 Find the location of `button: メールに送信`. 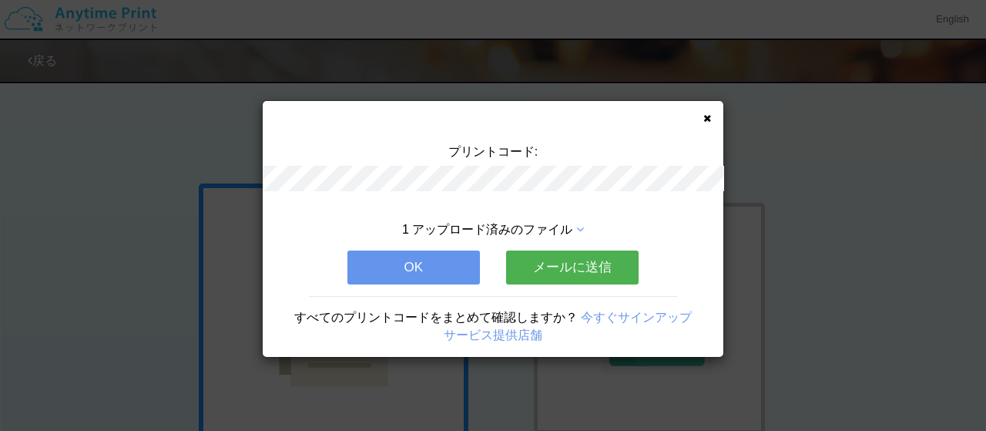

button: メールに送信 is located at coordinates (572, 267).